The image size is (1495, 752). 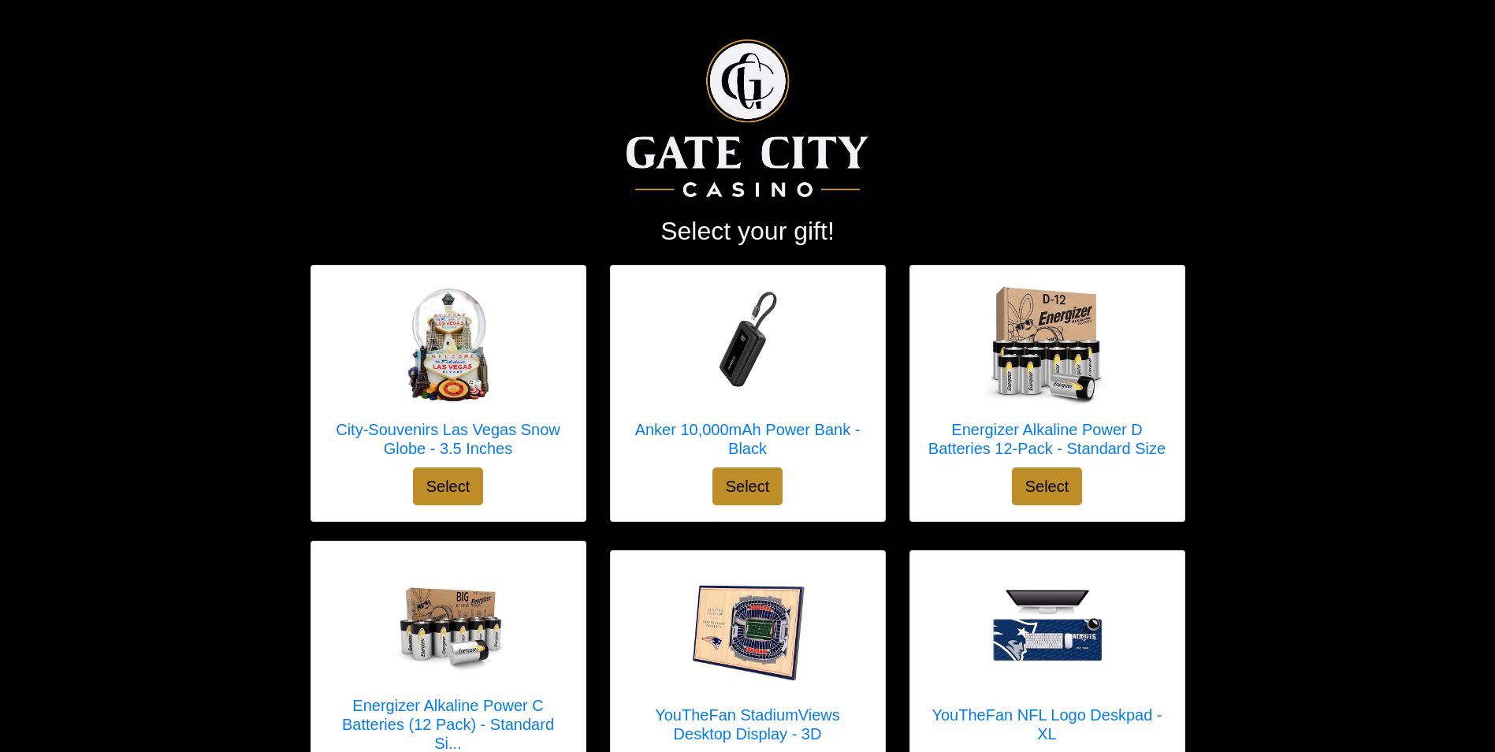 I want to click on a: Energizer Alkaline Power D Batteries 12-Pack - Standard Size Energizer Alkaline Power D Batteries..., so click(x=1048, y=374).